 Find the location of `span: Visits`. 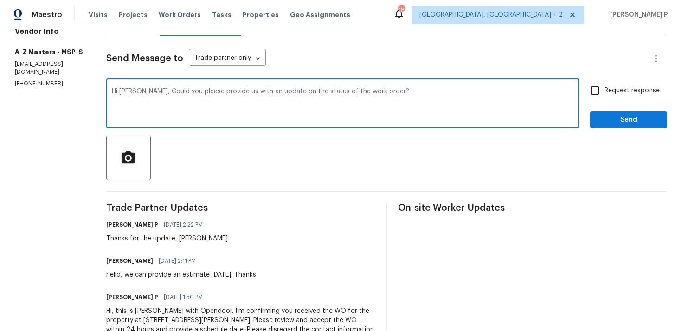

span: Visits is located at coordinates (98, 15).